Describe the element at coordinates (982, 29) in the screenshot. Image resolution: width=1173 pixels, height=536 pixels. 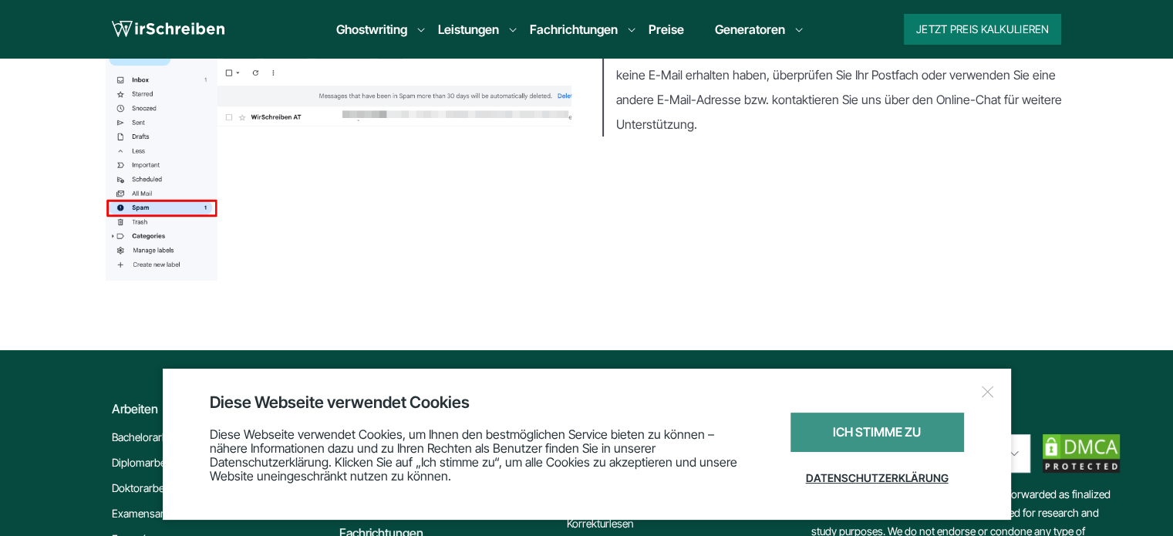
I see `button: Jetzt Preis kalkulieren` at that location.